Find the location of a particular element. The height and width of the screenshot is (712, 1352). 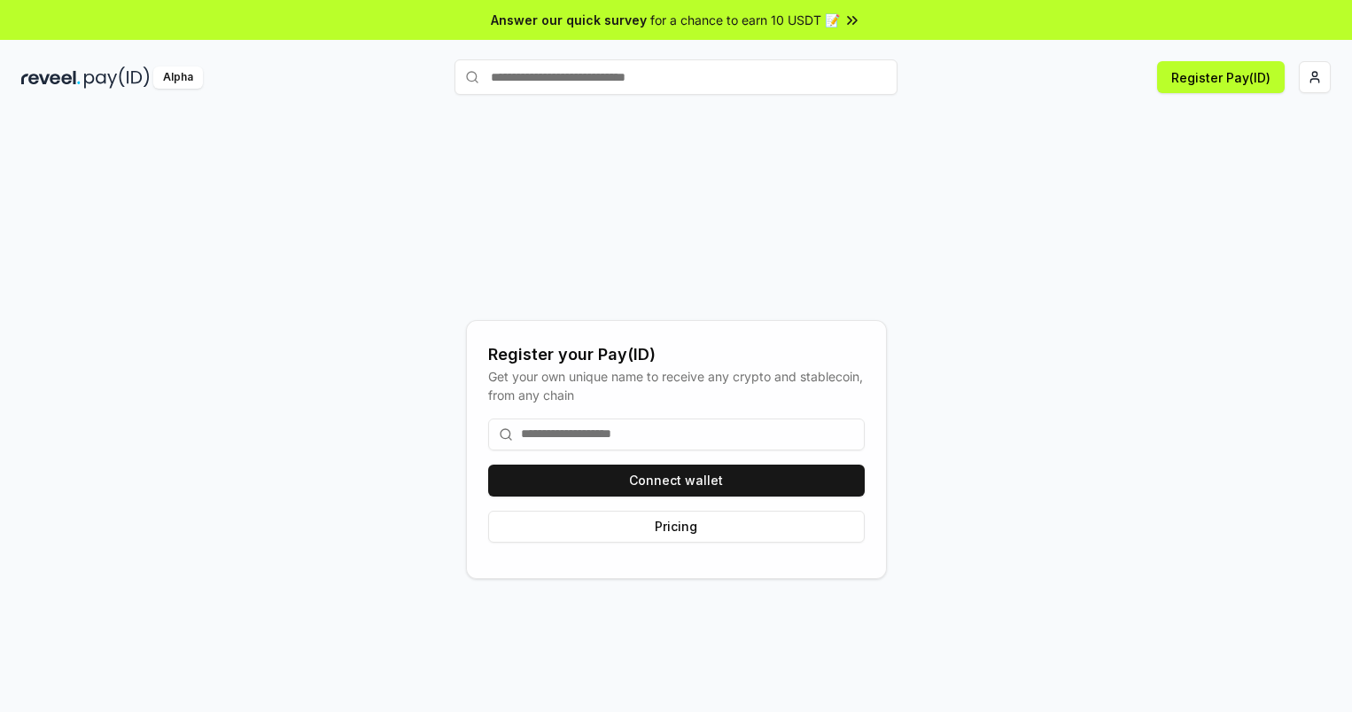

button: Register Pay(ID) is located at coordinates (1221, 77).